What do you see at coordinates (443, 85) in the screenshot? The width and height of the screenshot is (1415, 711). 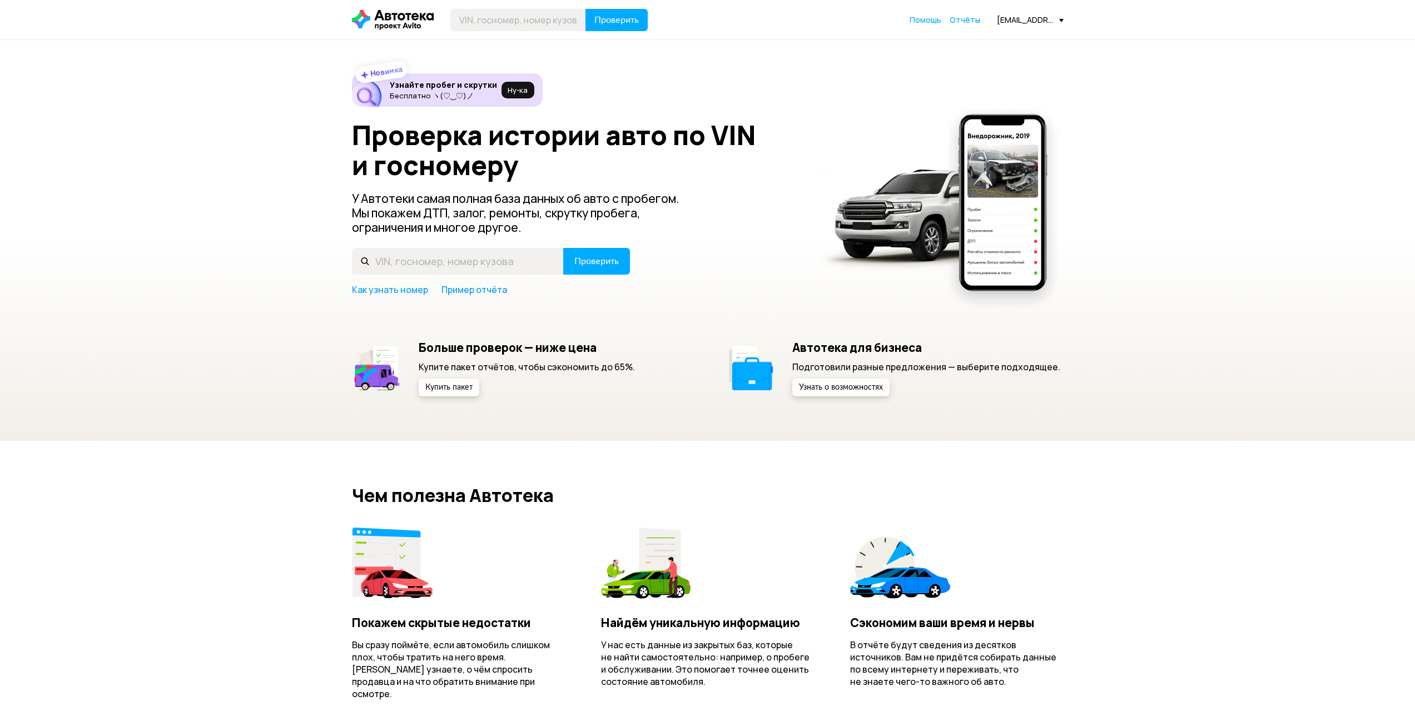 I see `h6: Узнайте пробег и скрутки` at bounding box center [443, 85].